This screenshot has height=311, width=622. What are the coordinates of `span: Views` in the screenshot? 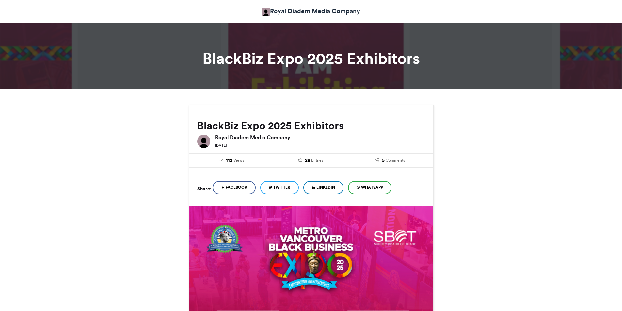 It's located at (239, 160).